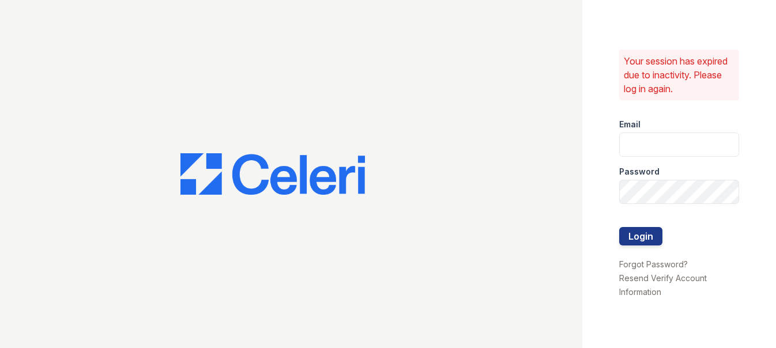  I want to click on a: Forgot Password?, so click(654, 264).